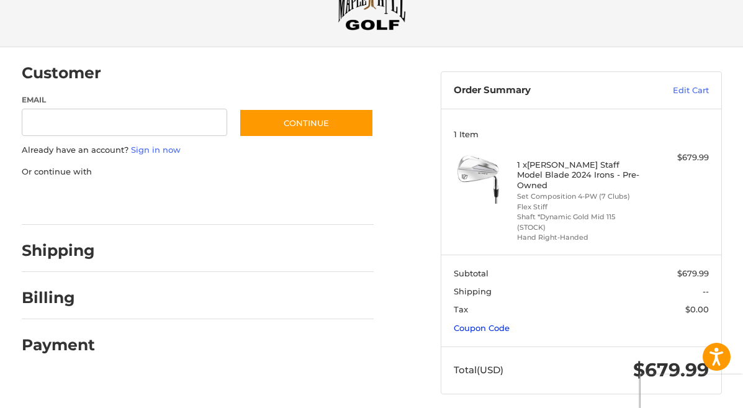 This screenshot has width=743, height=408. Describe the element at coordinates (479, 369) in the screenshot. I see `span: Total (USD)` at that location.